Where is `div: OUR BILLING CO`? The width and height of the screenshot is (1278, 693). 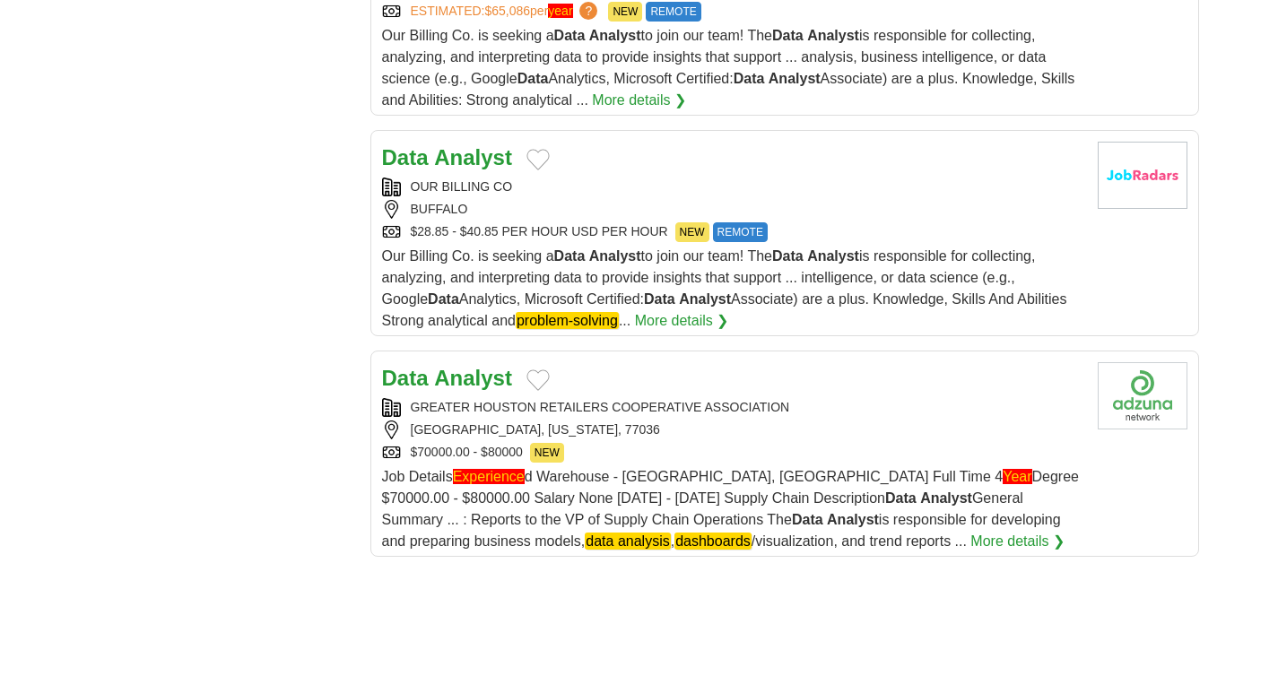 div: OUR BILLING CO is located at coordinates (733, 186).